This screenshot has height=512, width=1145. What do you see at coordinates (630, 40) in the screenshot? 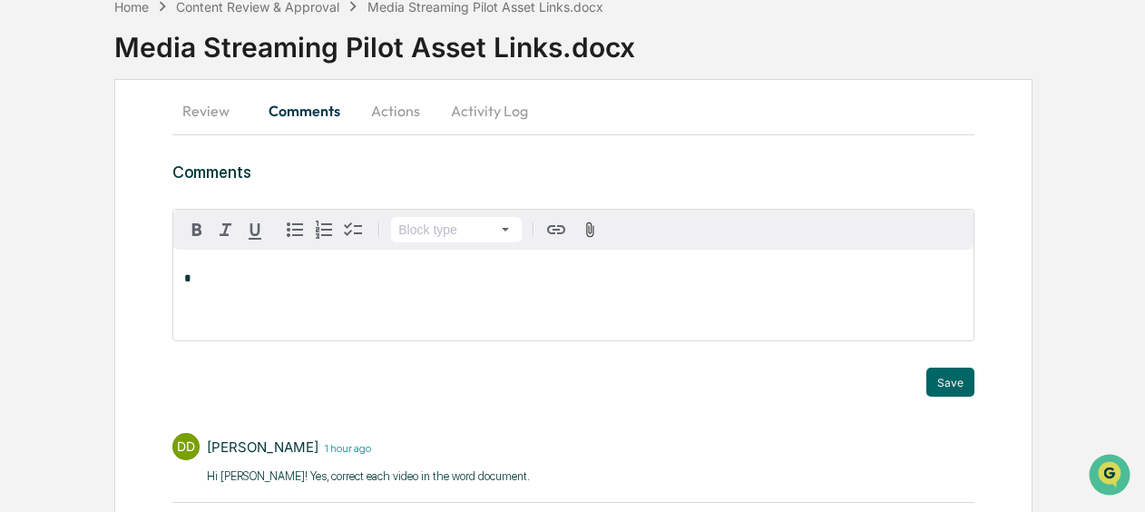
I see `div: Media Streaming Pilot Asset Links.docx` at bounding box center [630, 40].